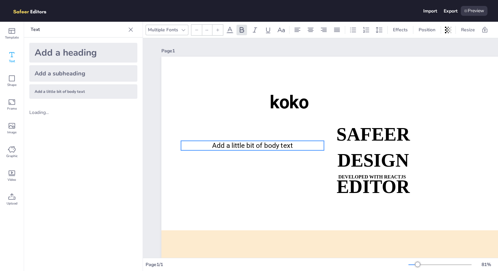 This screenshot has height=271, width=498. I want to click on strong: DEVELOPED WITH REACTJS, so click(372, 177).